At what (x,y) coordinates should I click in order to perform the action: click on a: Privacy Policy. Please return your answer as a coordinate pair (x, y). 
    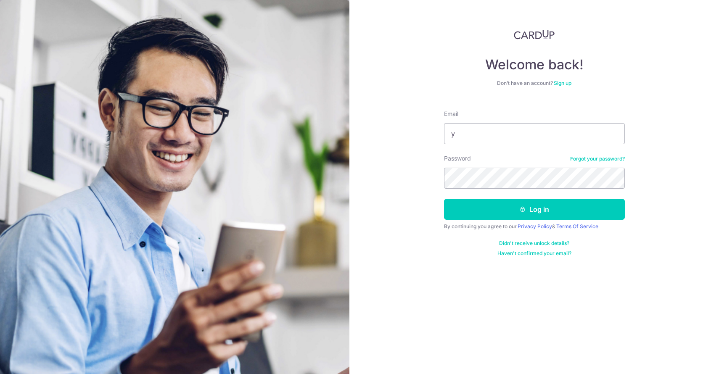
    Looking at the image, I should click on (535, 226).